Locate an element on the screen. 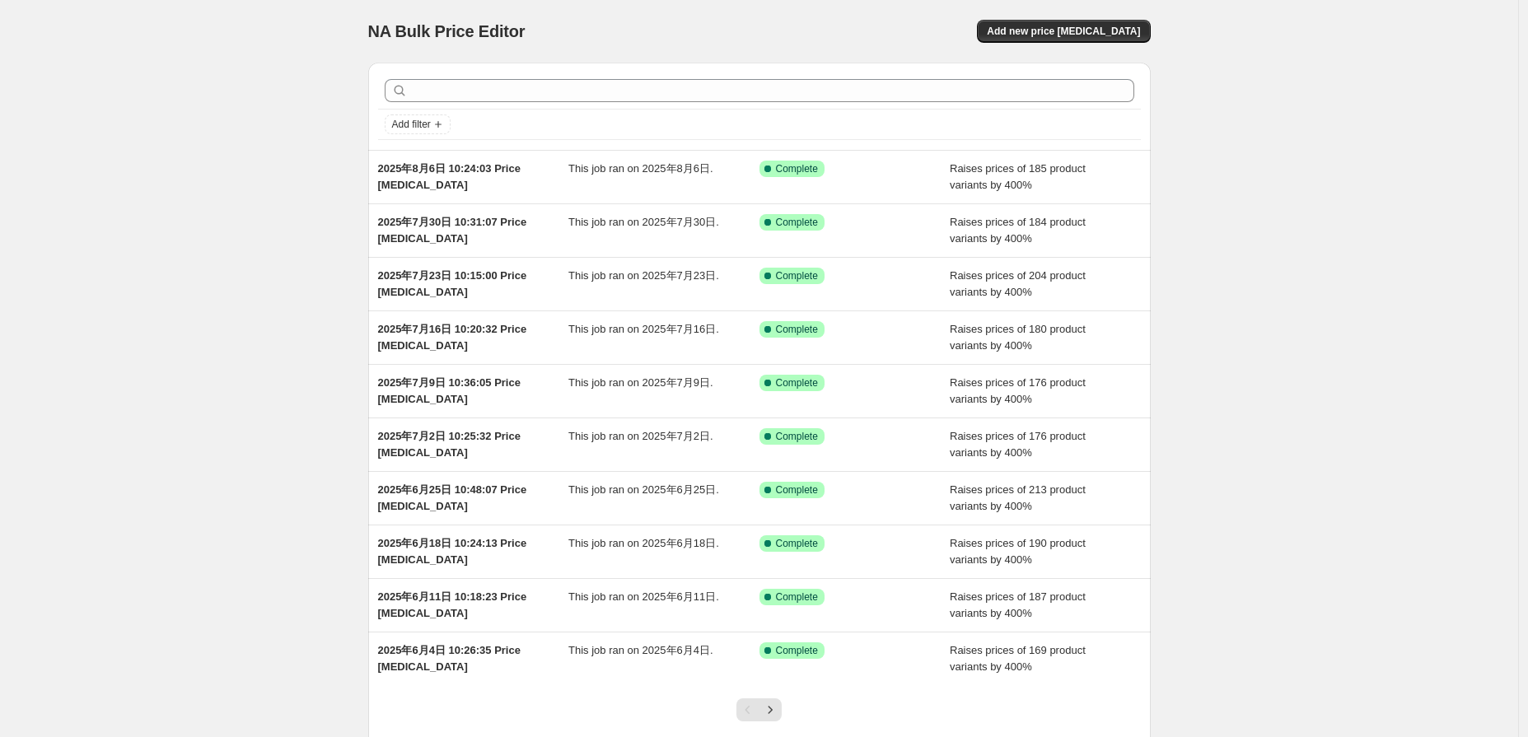  span: This job ran on 2025年8月6日. is located at coordinates (641, 168).